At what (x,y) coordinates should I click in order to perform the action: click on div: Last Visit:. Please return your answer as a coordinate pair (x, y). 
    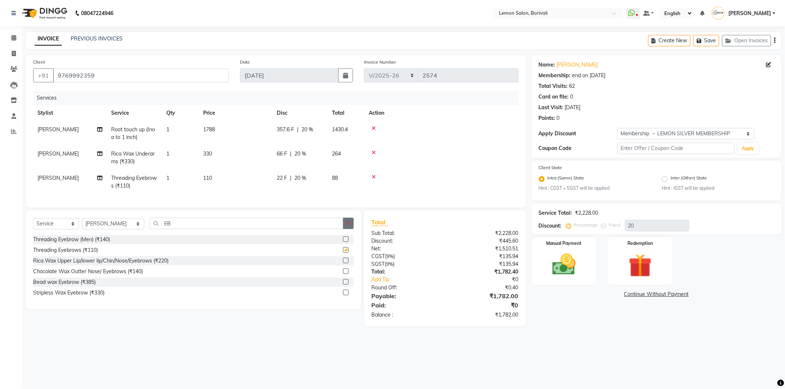
    Looking at the image, I should click on (551, 107).